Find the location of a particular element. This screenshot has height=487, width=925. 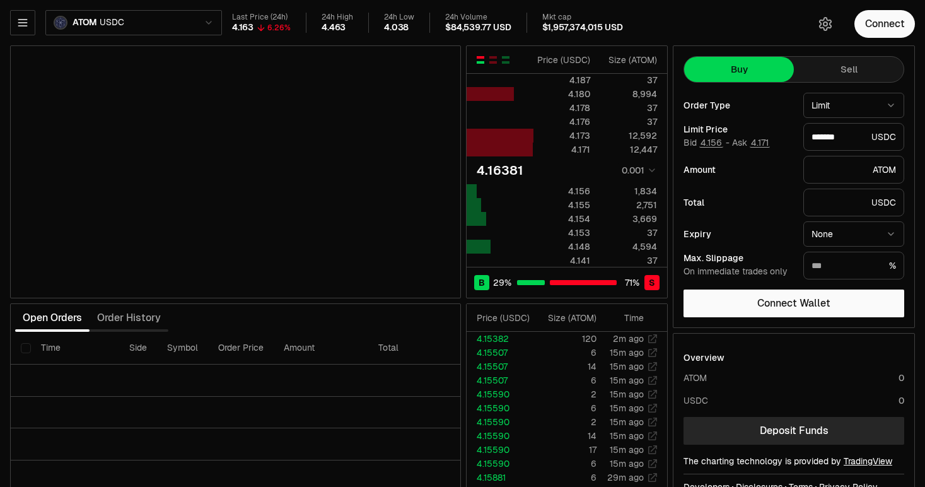

div: Limit Price is located at coordinates (738, 129).